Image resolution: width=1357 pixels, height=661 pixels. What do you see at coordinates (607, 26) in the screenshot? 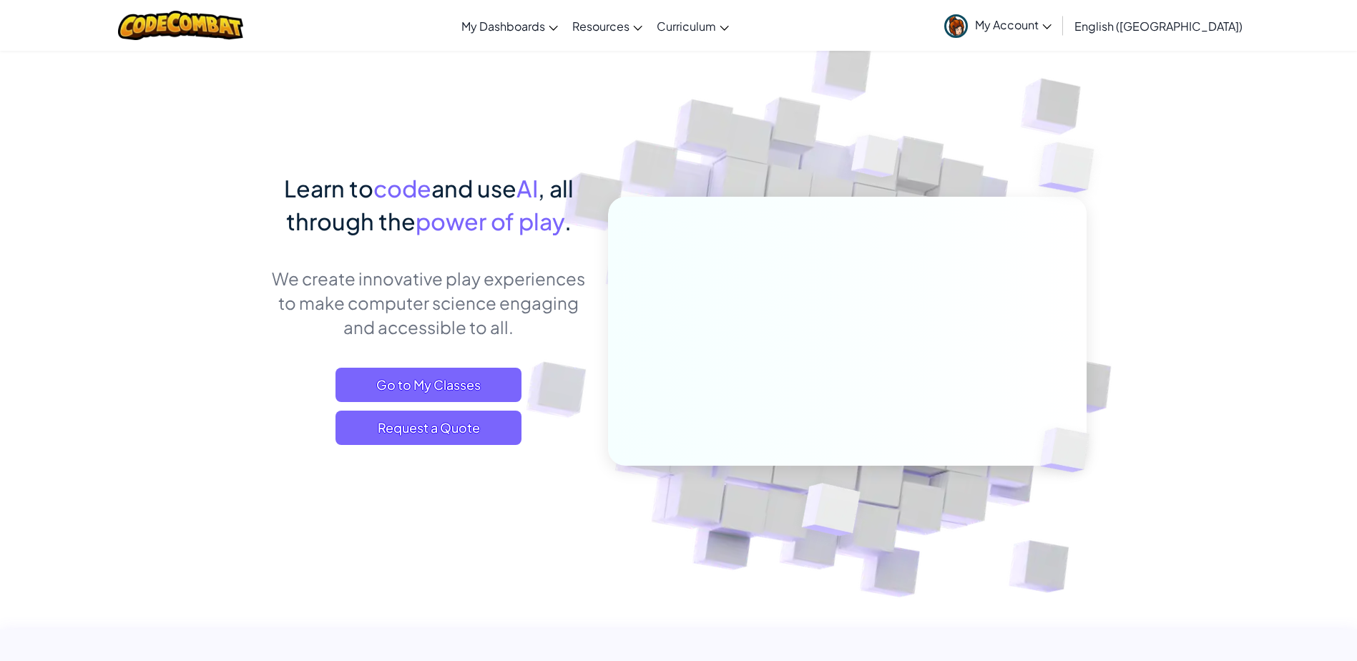
I see `a: Resources` at bounding box center [607, 26].